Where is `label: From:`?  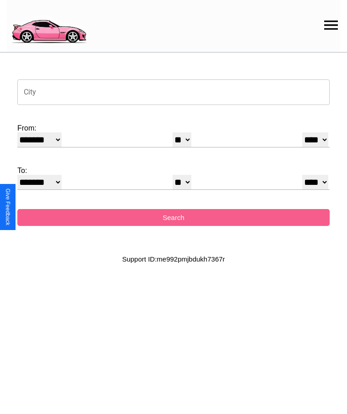 label: From: is located at coordinates (173, 128).